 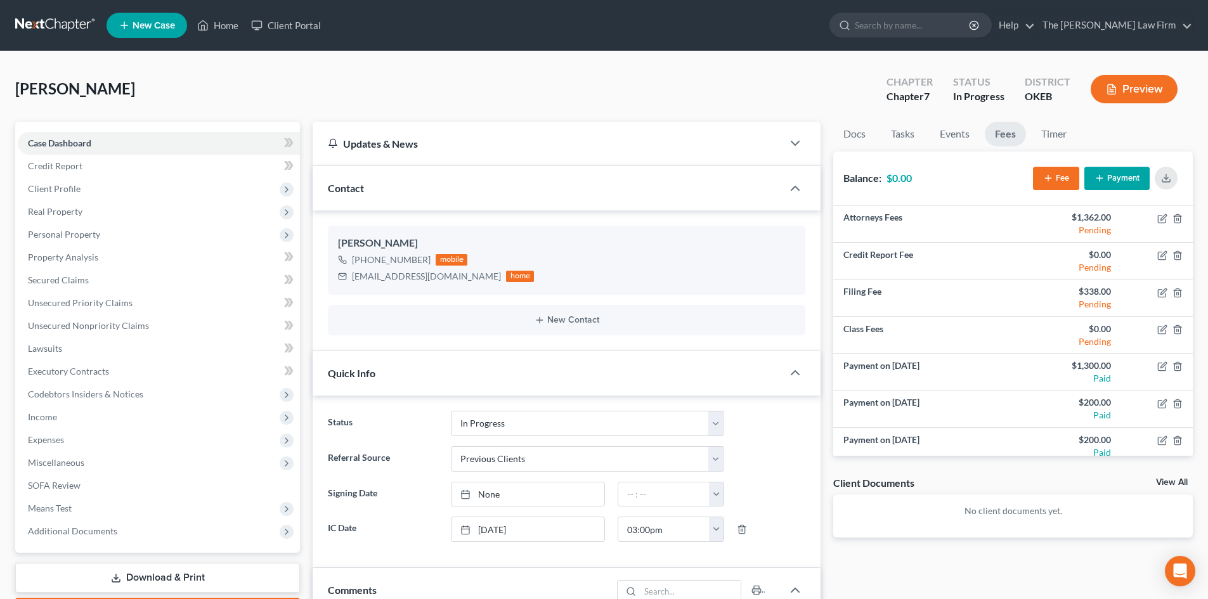 What do you see at coordinates (1067, 292) in the screenshot?
I see `div: $338.00` at bounding box center [1067, 292].